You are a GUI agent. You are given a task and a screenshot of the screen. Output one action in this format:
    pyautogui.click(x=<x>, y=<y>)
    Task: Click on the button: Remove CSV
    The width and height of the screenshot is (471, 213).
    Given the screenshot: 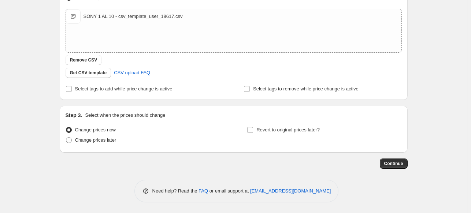 What is the action you would take?
    pyautogui.click(x=83, y=60)
    